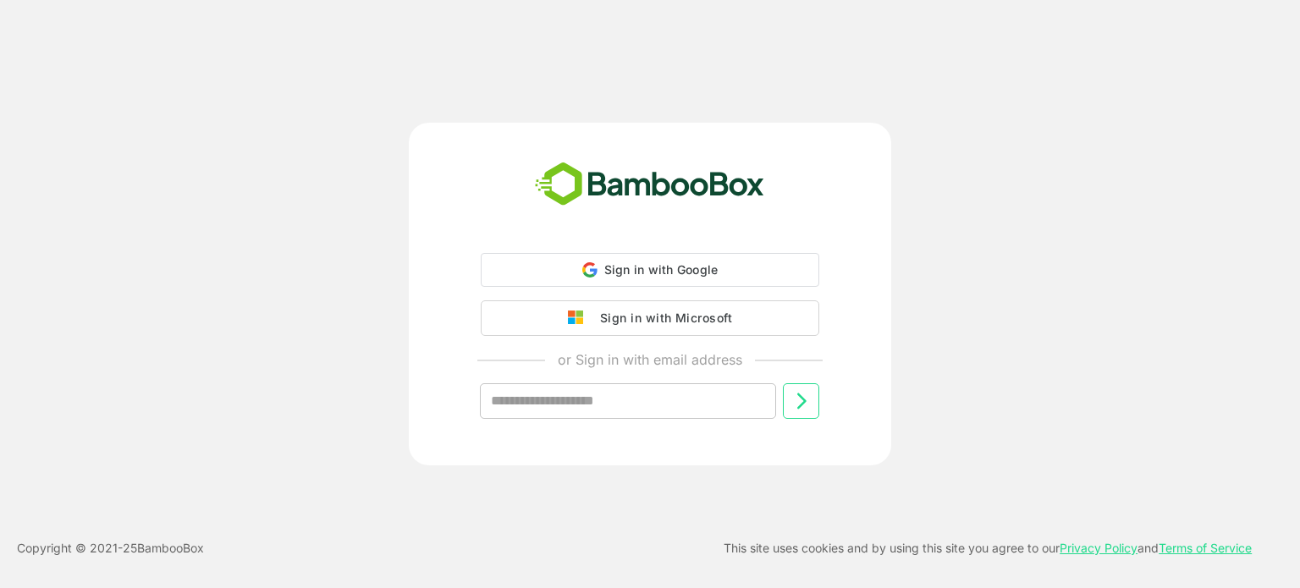 The width and height of the screenshot is (1300, 588). What do you see at coordinates (580, 318) in the screenshot?
I see `img: google` at bounding box center [580, 318].